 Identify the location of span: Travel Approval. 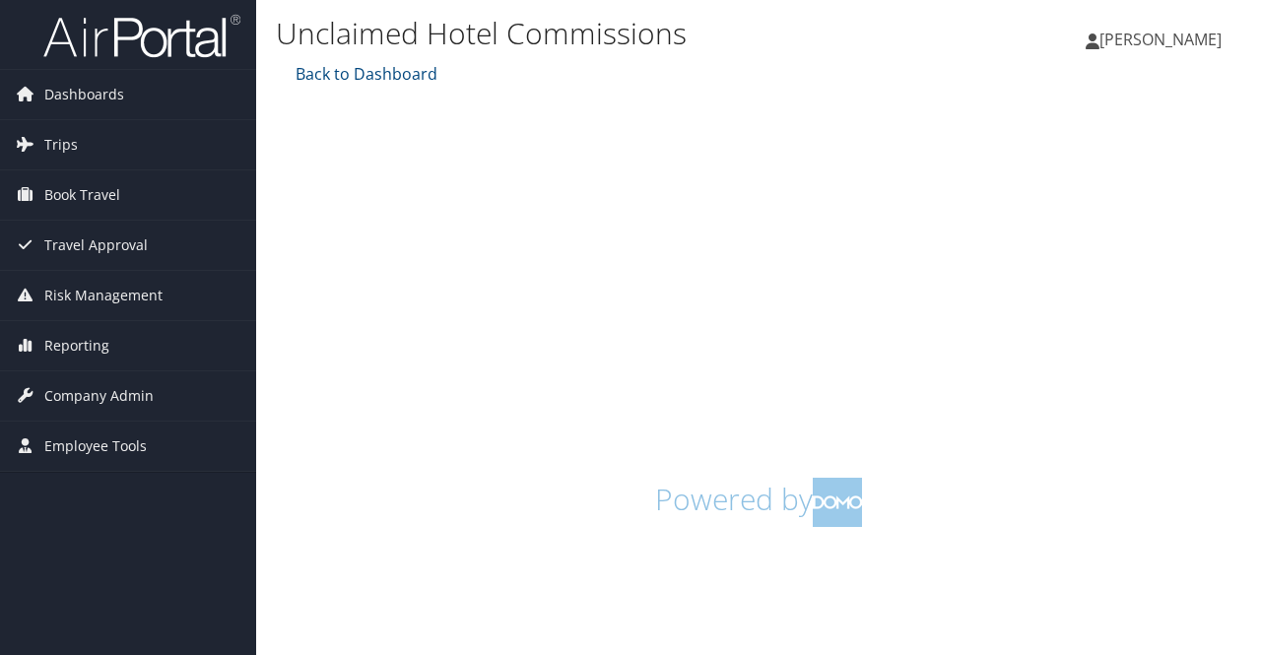
(96, 245).